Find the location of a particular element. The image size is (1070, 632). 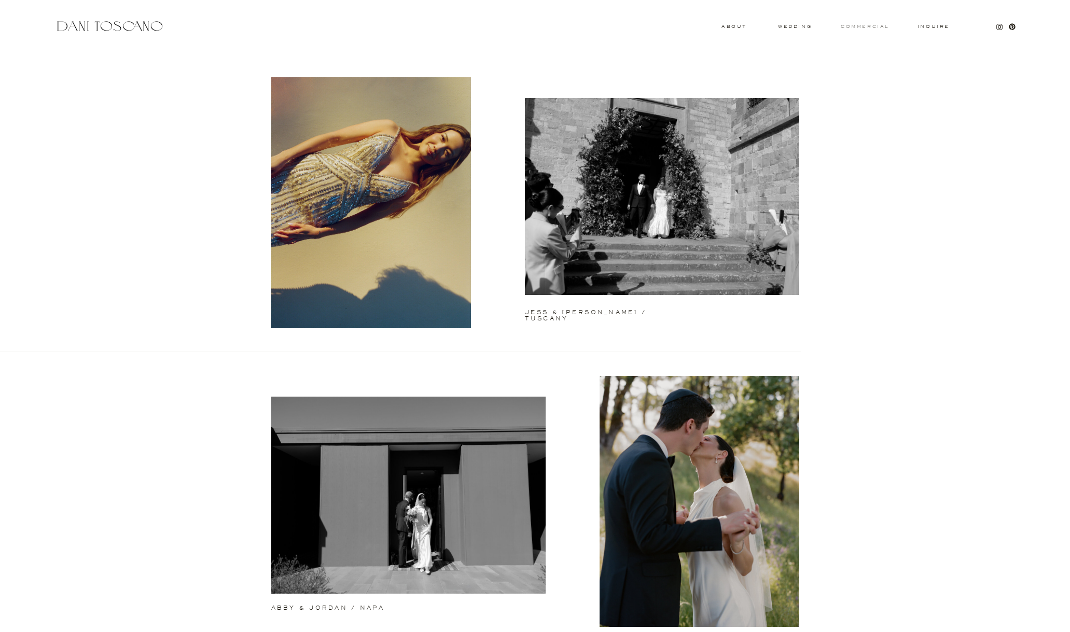

a: About is located at coordinates (733, 26).